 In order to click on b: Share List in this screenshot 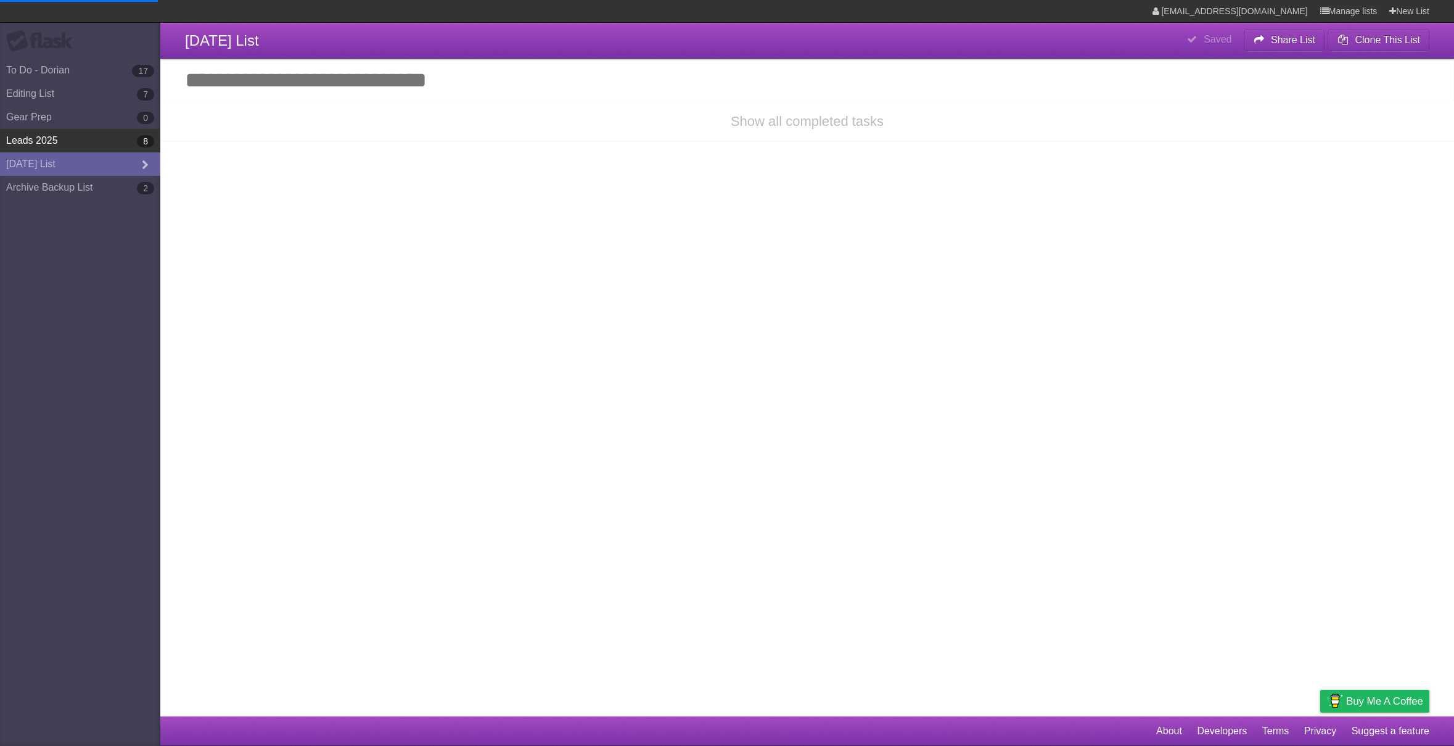, I will do `click(1293, 39)`.